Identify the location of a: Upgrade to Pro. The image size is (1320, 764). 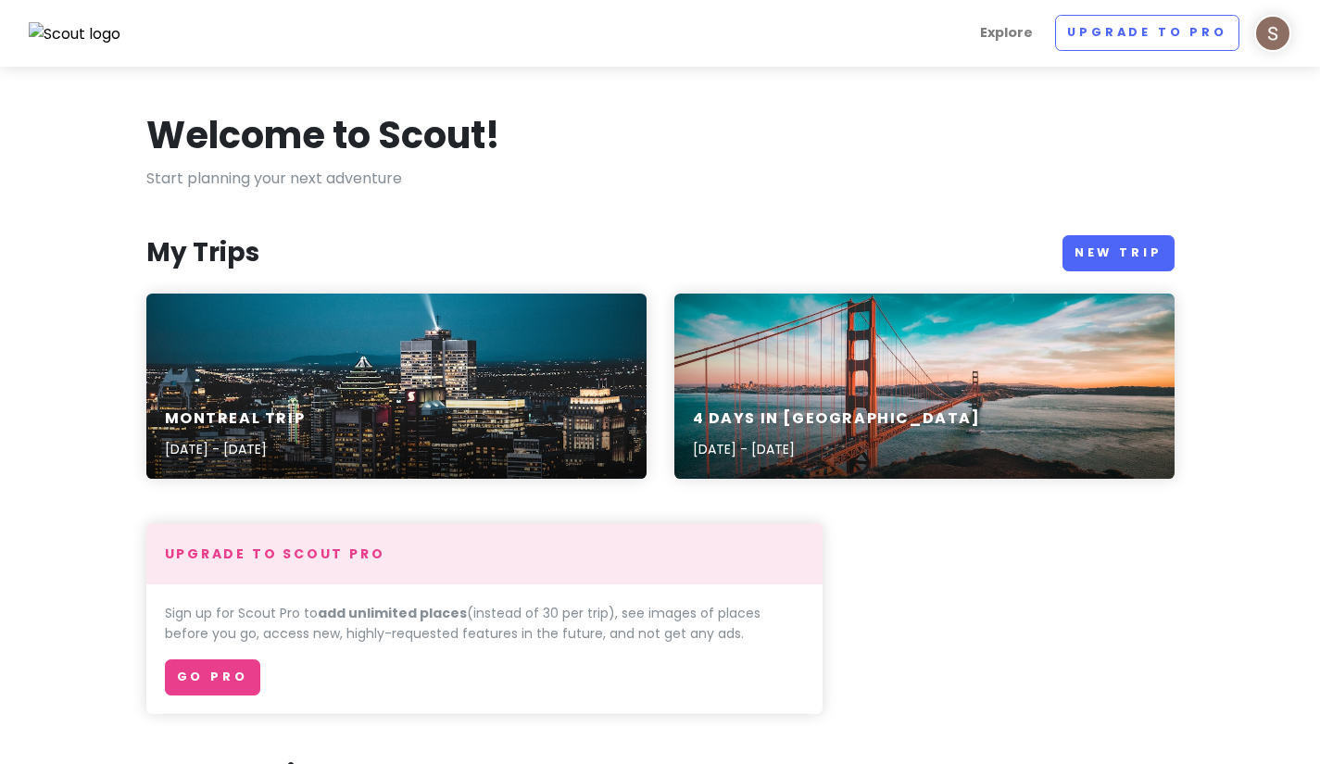
(1147, 32).